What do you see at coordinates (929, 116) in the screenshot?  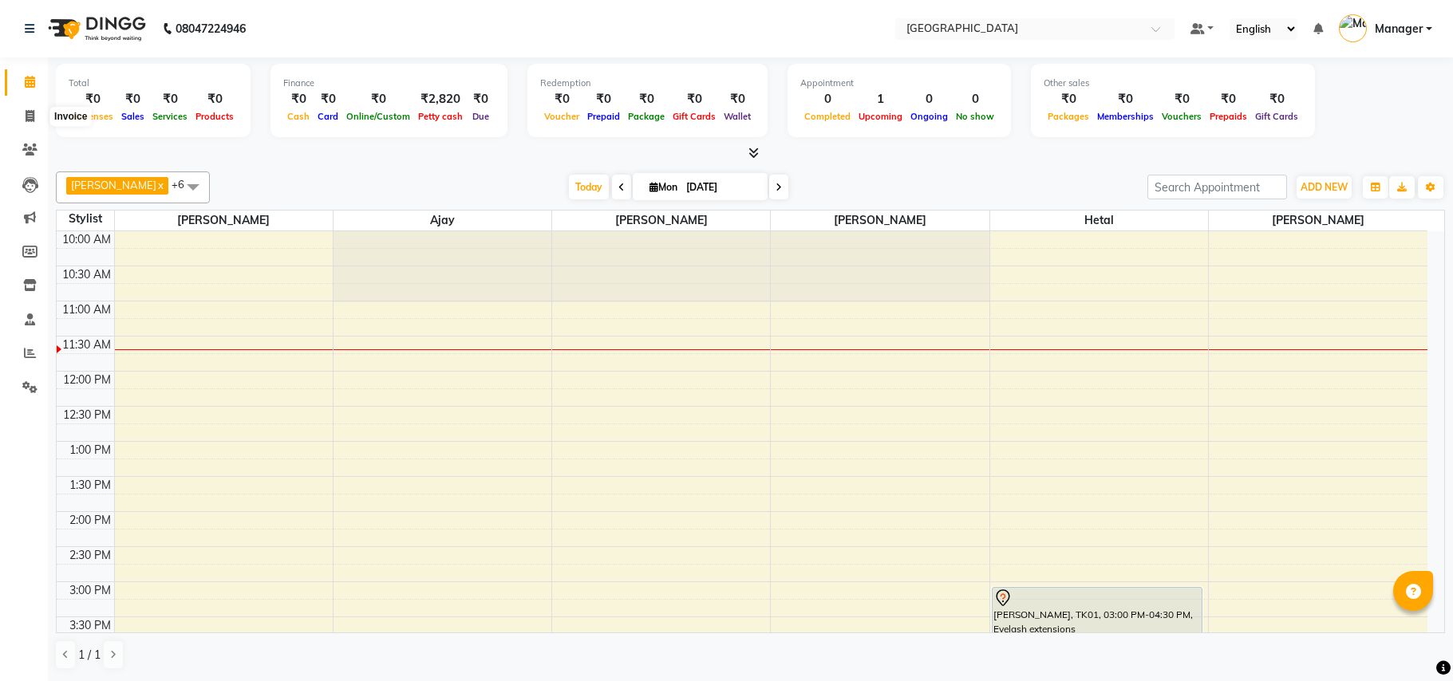 I see `span: Ongoing` at bounding box center [929, 116].